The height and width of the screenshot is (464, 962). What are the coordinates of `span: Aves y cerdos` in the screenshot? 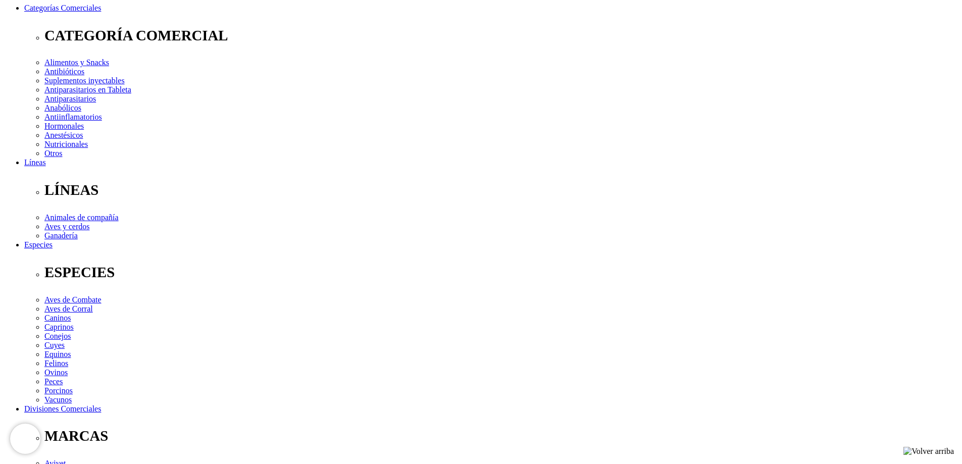 It's located at (67, 226).